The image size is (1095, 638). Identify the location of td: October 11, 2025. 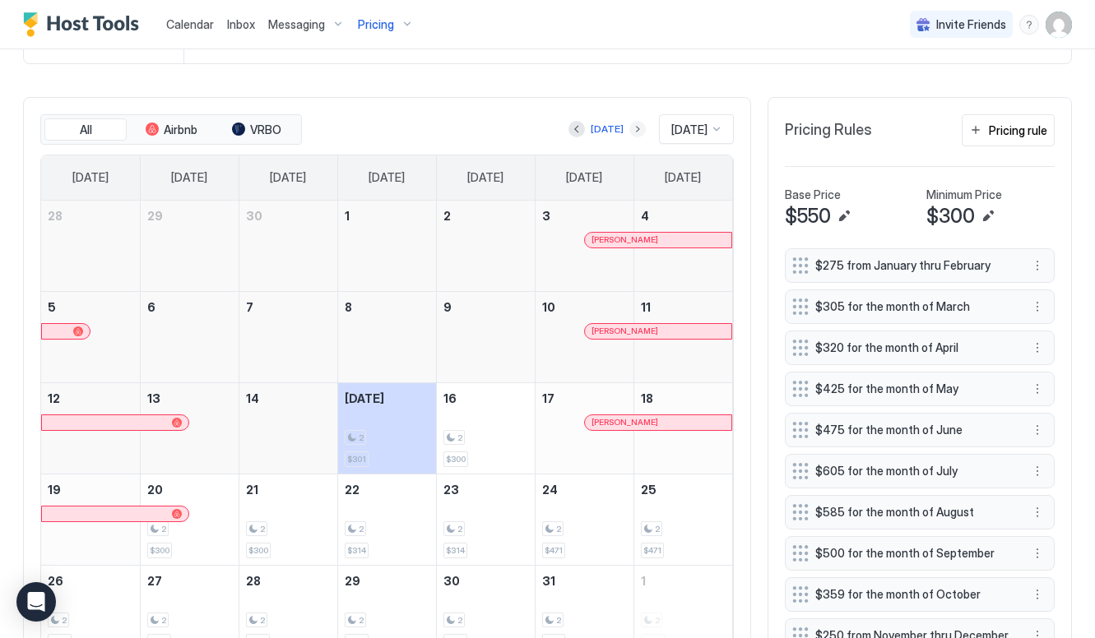
(683, 336).